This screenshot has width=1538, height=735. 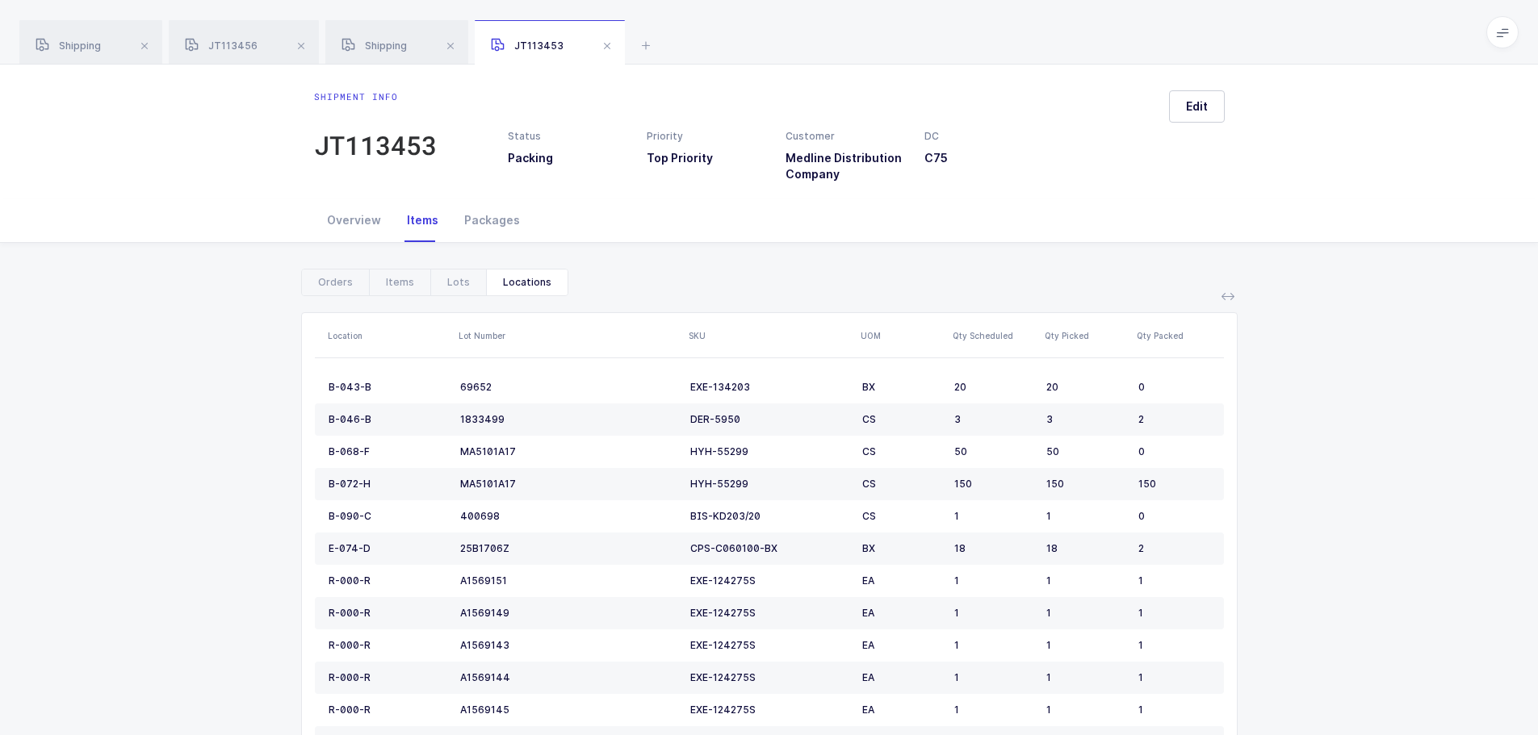 I want to click on div: B-068-F, so click(x=388, y=452).